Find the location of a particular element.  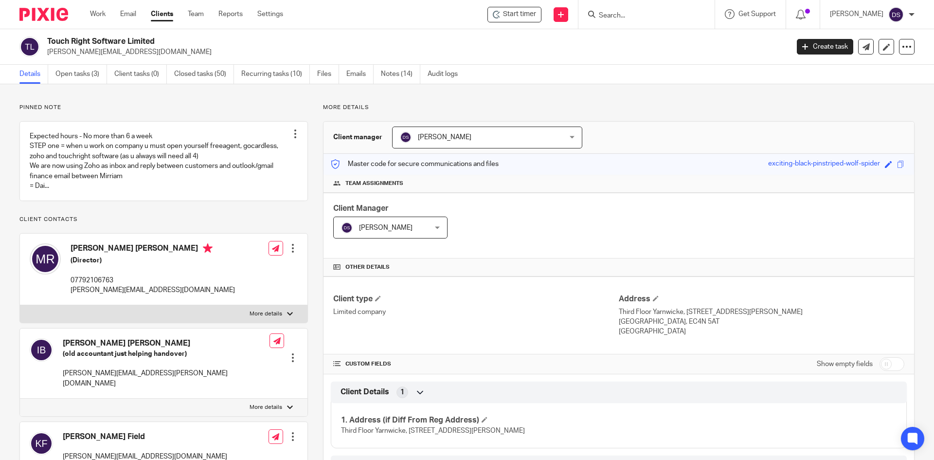

a: Team is located at coordinates (196, 14).